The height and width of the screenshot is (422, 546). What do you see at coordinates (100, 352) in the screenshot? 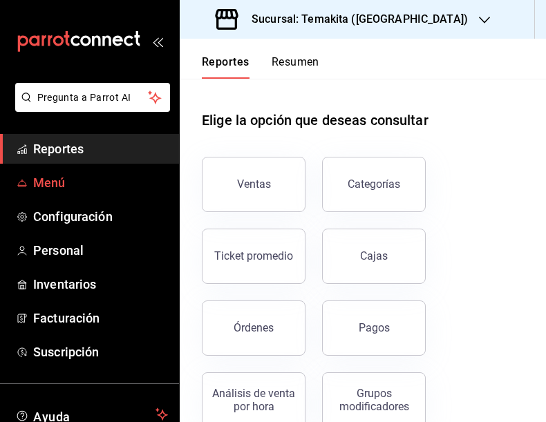
I see `span: Suscripción` at bounding box center [100, 352].